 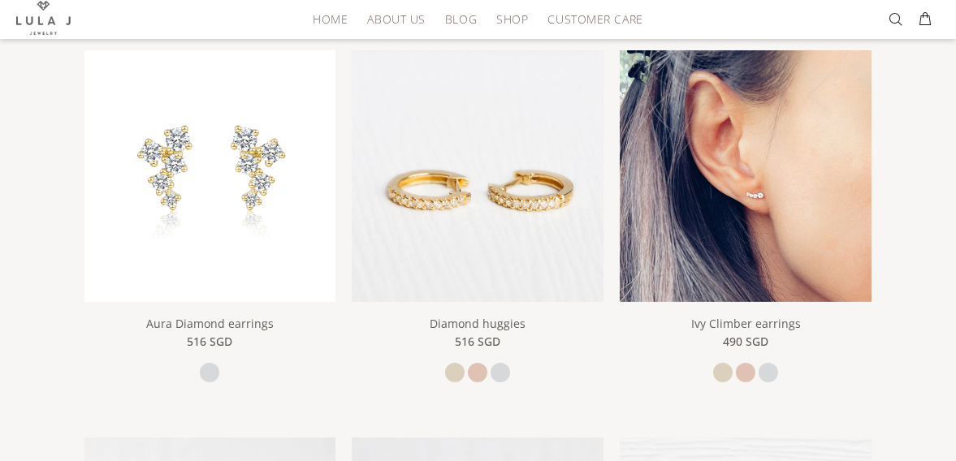 What do you see at coordinates (330, 19) in the screenshot?
I see `a: HOME` at bounding box center [330, 19].